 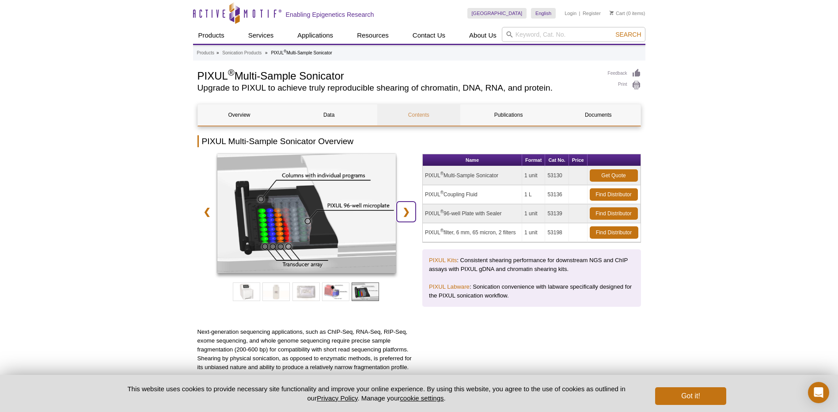 I want to click on h1: PIXUL Multi-Sample Sonicator, so click(x=398, y=75).